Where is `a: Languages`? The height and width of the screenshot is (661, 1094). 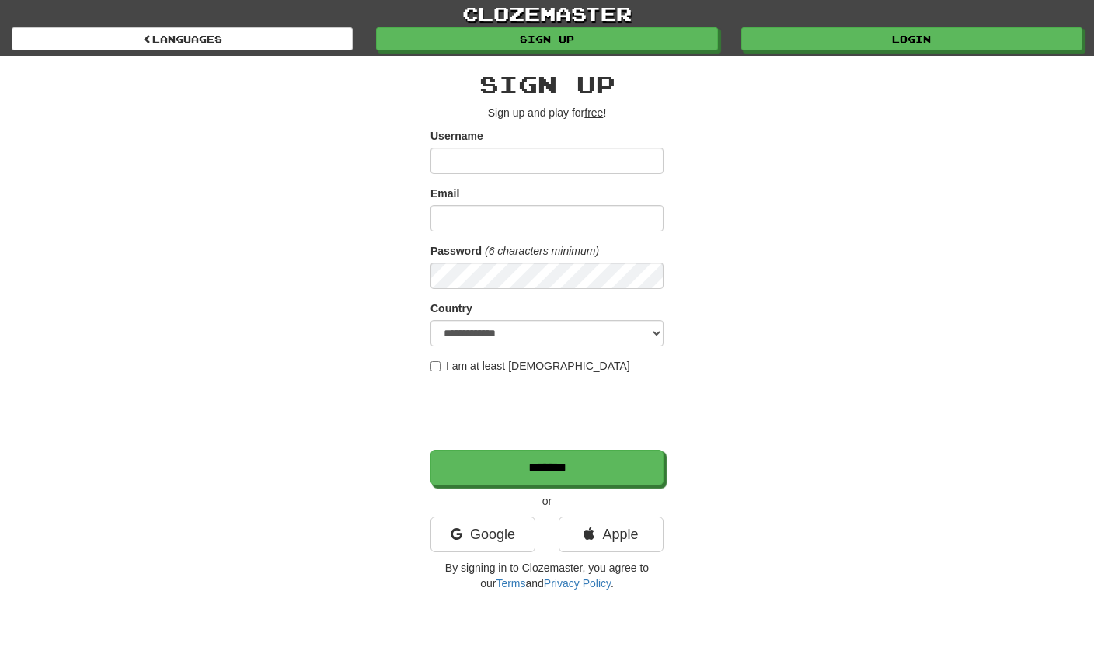 a: Languages is located at coordinates (182, 39).